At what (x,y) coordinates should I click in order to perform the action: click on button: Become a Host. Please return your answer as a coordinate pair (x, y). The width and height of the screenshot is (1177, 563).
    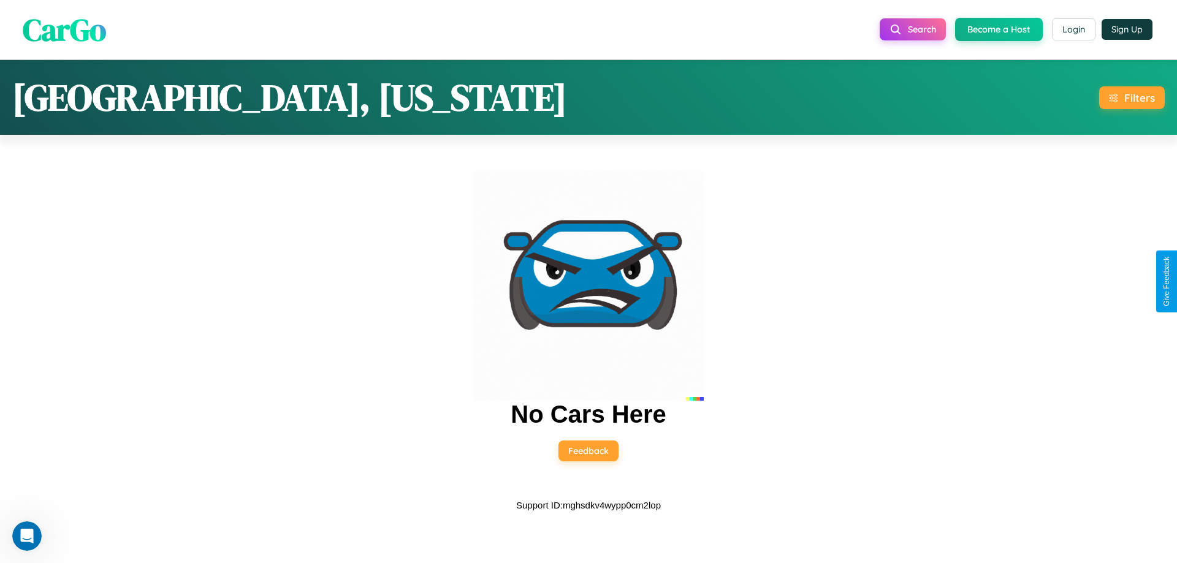
    Looking at the image, I should click on (998, 29).